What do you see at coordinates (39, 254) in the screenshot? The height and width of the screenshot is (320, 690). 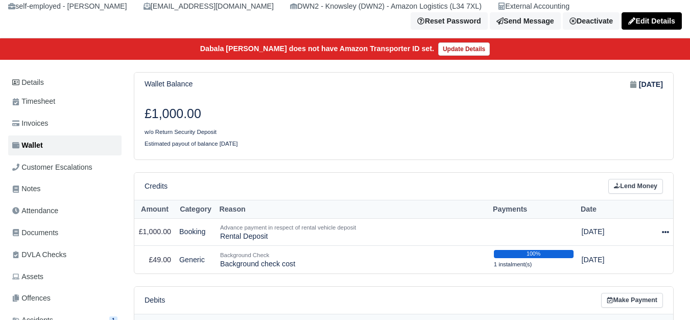 I see `span: DVLA Checks` at bounding box center [39, 254].